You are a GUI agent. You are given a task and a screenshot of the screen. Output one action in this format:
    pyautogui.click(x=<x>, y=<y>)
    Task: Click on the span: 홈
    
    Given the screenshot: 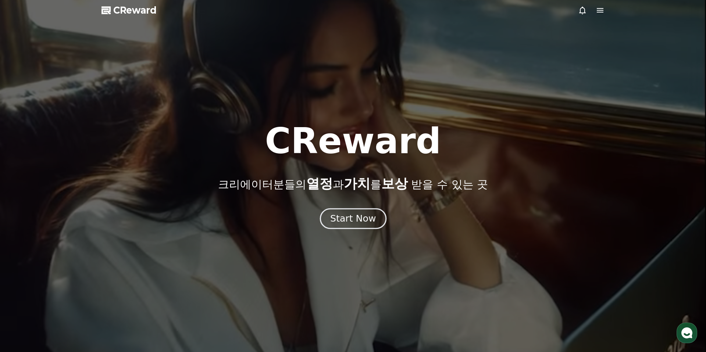 What is the action you would take?
    pyautogui.click(x=25, y=247)
    